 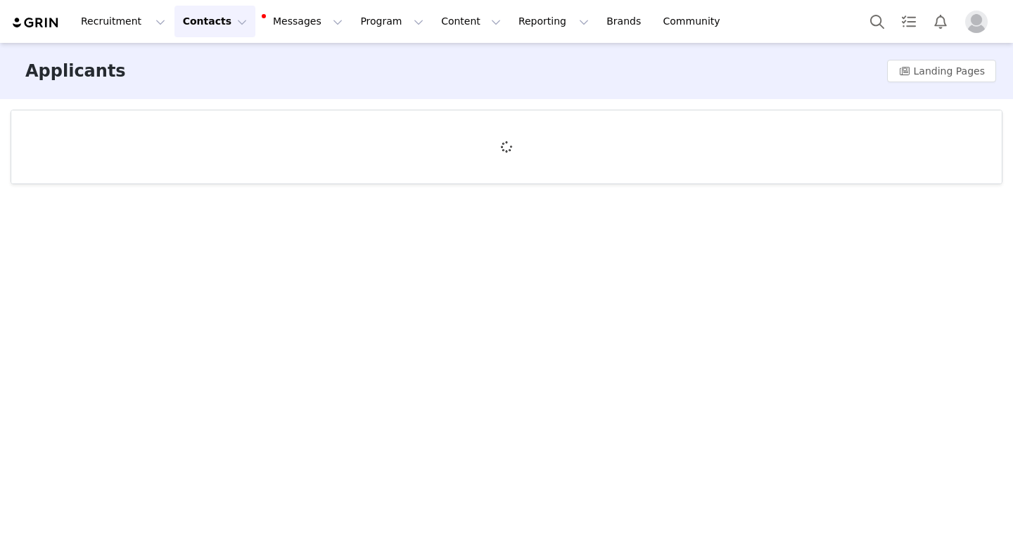 What do you see at coordinates (215, 21) in the screenshot?
I see `button: Contacts` at bounding box center [215, 21].